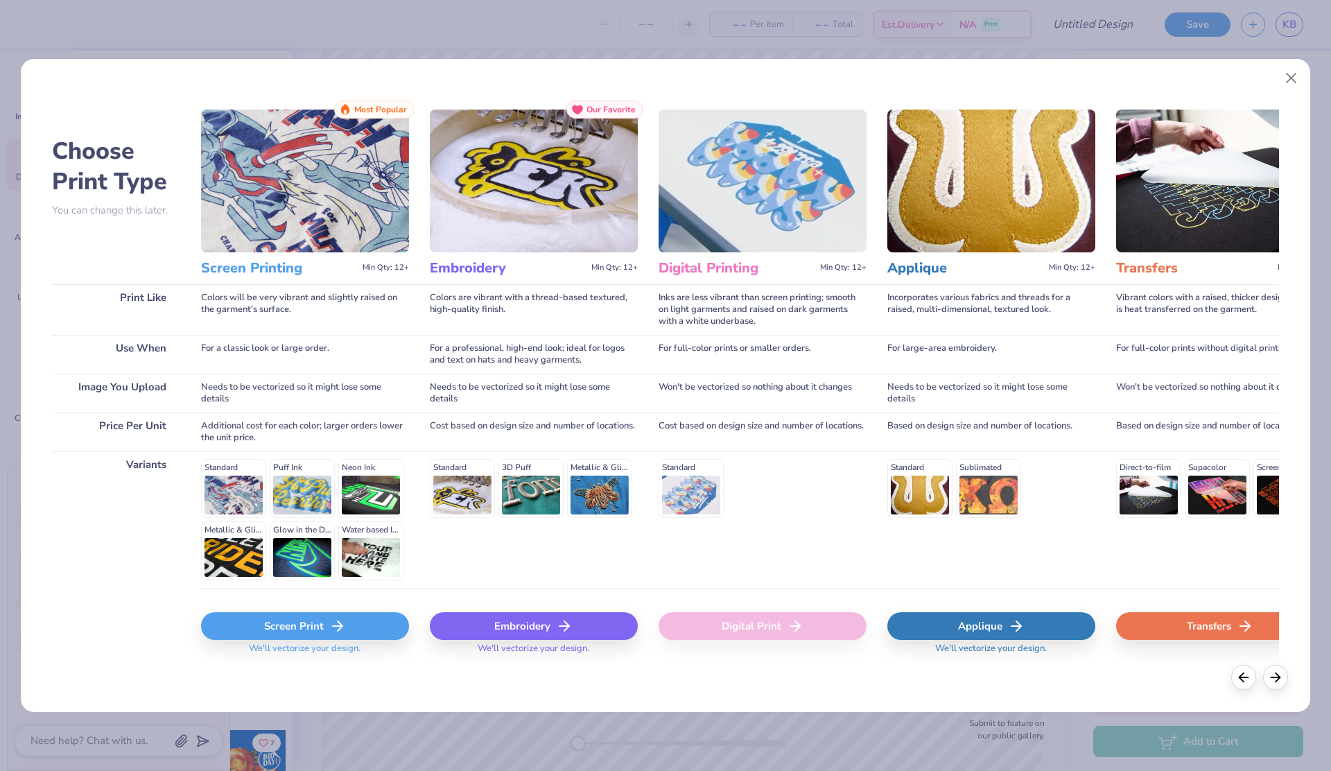  Describe the element at coordinates (736, 268) in the screenshot. I see `h3: Digital Printing` at that location.